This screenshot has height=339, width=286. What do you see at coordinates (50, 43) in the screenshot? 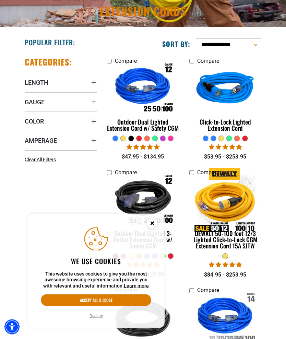
I see `h2: Popular Filter:` at bounding box center [50, 43].